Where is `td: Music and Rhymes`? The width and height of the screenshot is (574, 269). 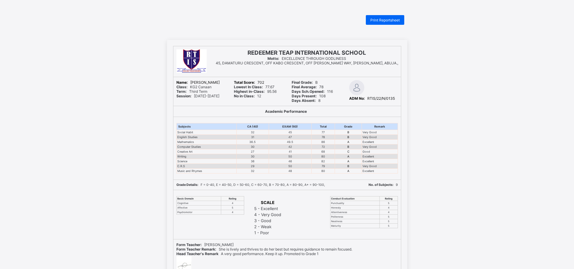 td: Music and Rhymes is located at coordinates (206, 171).